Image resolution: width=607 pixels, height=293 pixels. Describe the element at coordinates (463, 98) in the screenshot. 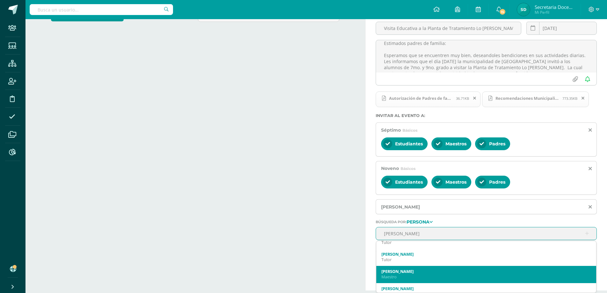

I see `span: 36.71KB` at that location.